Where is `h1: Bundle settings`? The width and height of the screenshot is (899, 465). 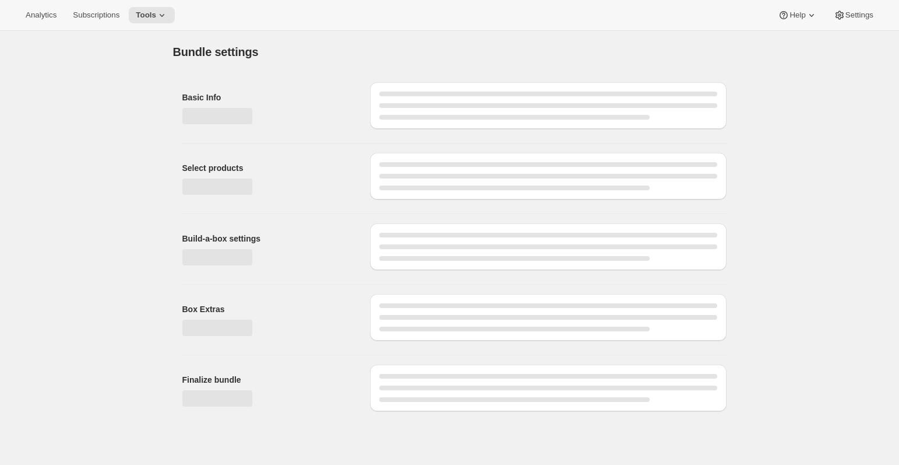
h1: Bundle settings is located at coordinates (216, 52).